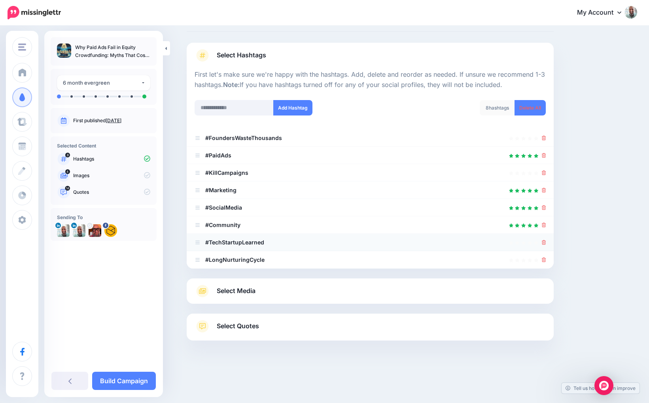 The image size is (649, 403). Describe the element at coordinates (111, 175) in the screenshot. I see `p: Images` at that location.